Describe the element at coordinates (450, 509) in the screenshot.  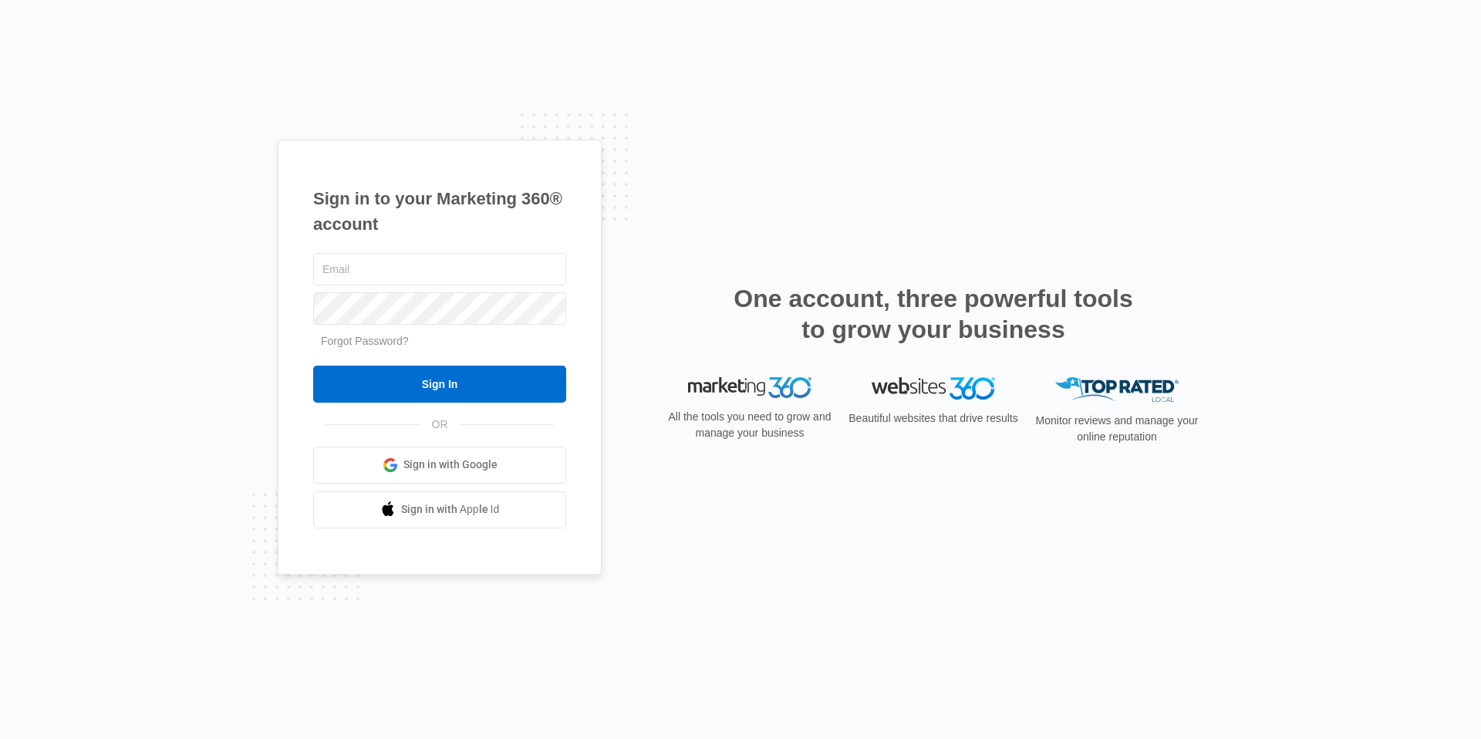
I see `span: Sign in with Apple Id` at that location.